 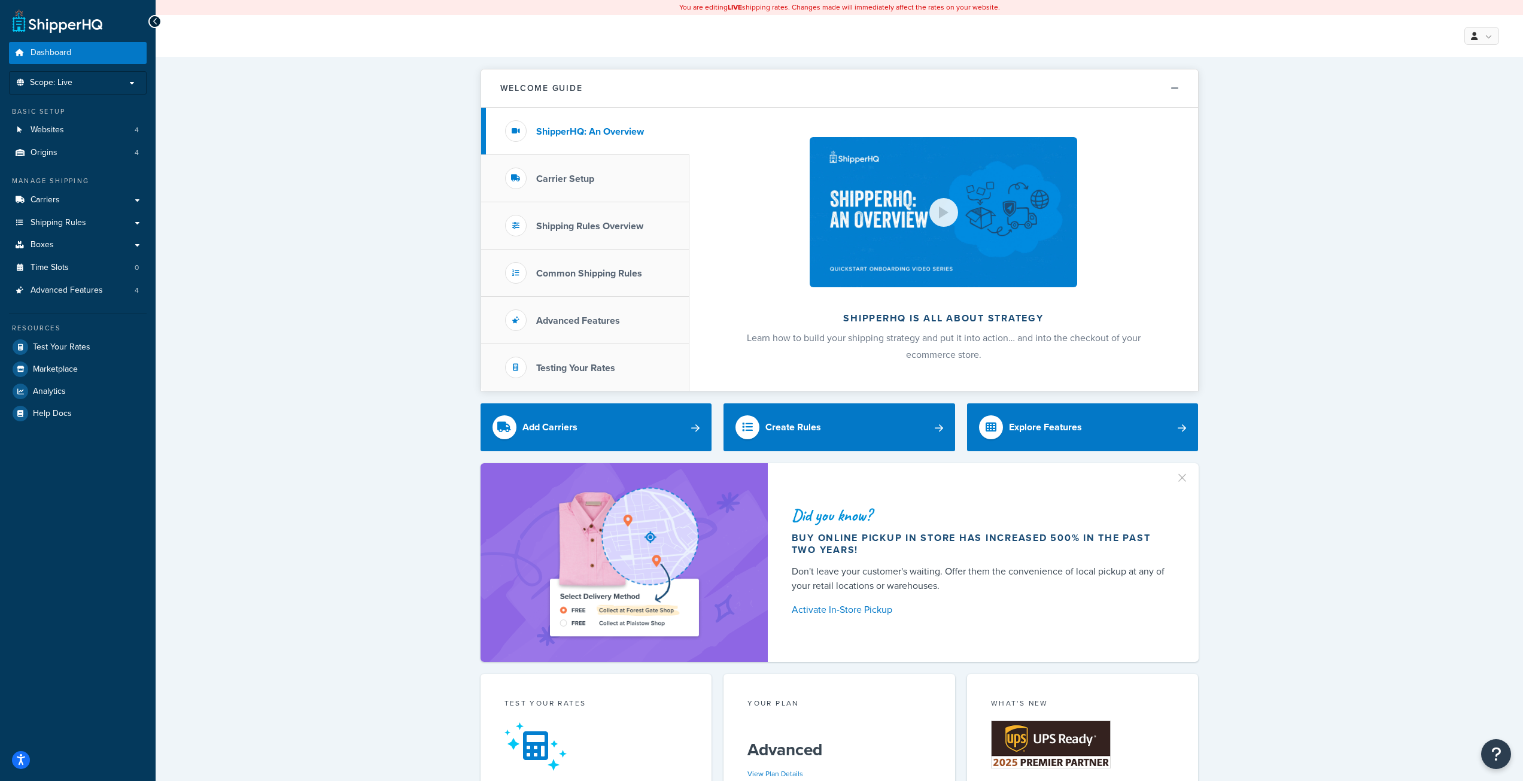 I want to click on span: Carriers, so click(x=45, y=200).